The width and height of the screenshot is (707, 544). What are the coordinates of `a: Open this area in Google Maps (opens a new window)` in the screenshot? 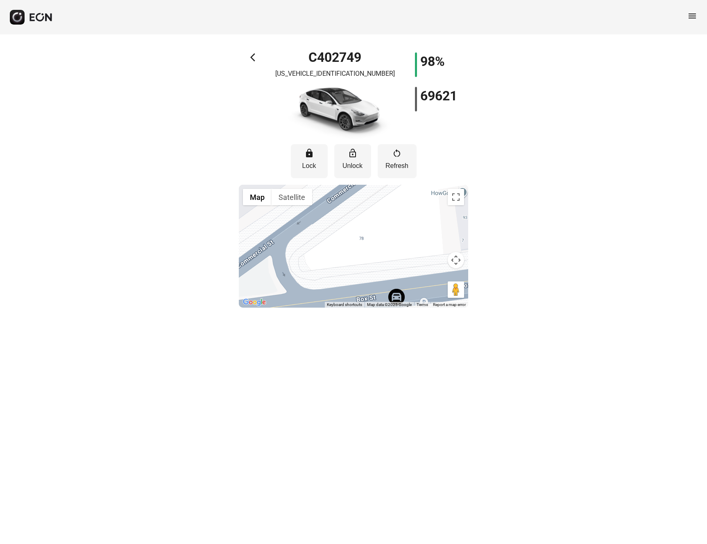 It's located at (254, 302).